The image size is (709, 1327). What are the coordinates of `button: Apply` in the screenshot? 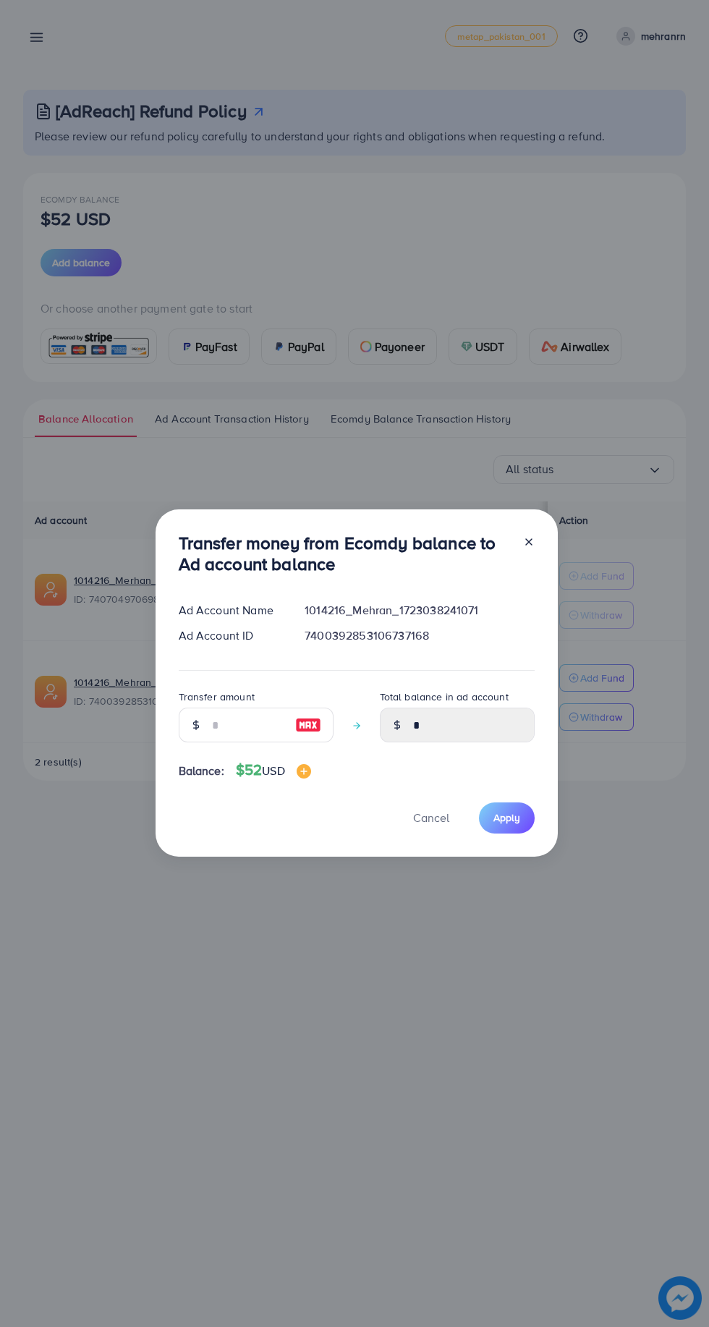 It's located at (506, 817).